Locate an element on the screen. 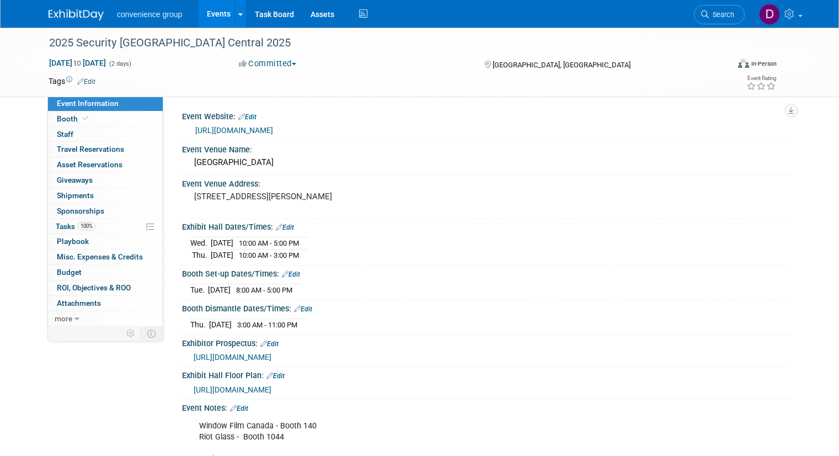 The image size is (839, 456). i: Booth reservation complete is located at coordinates (85, 118).